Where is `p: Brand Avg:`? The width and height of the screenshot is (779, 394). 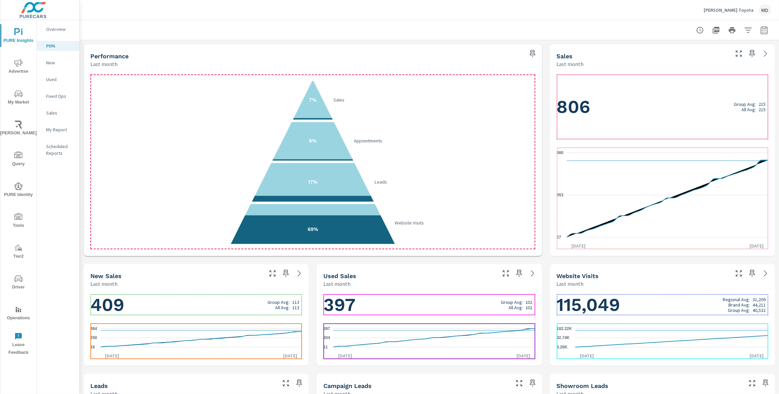
p: Brand Avg: is located at coordinates (739, 305).